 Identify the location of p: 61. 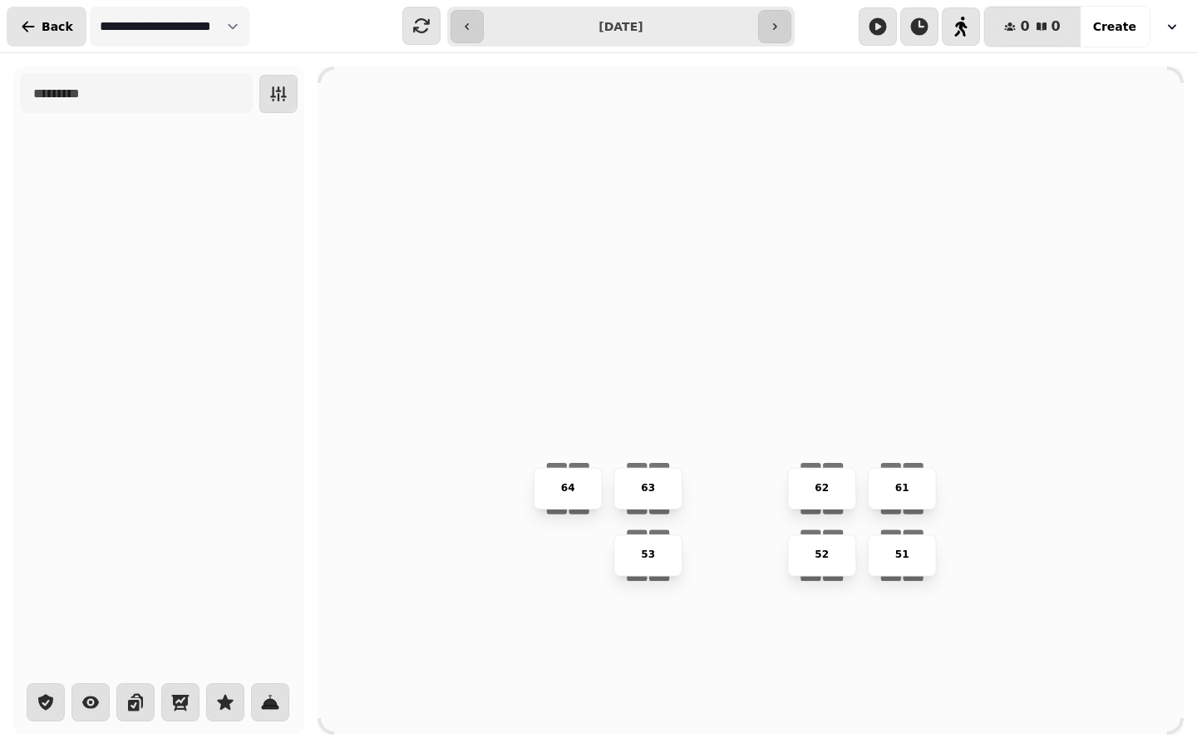
(902, 489).